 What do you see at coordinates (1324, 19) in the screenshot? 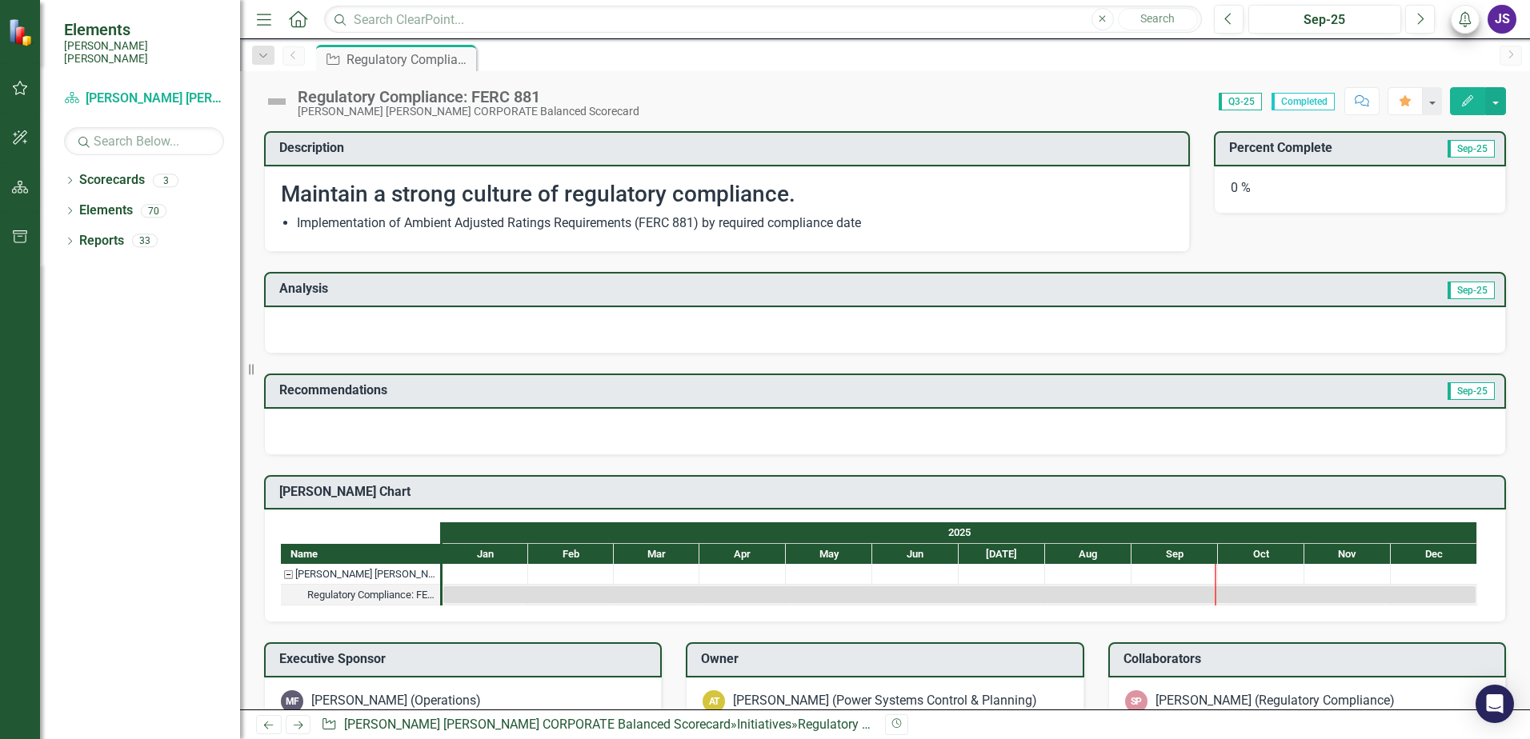
I see `button: Sep-25` at bounding box center [1324, 19].